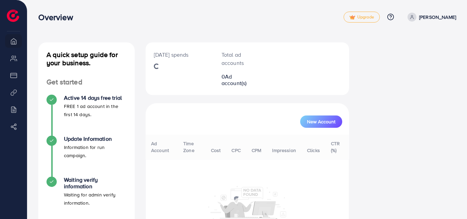  I want to click on h4: A quick setup guide for your business., so click(86, 59).